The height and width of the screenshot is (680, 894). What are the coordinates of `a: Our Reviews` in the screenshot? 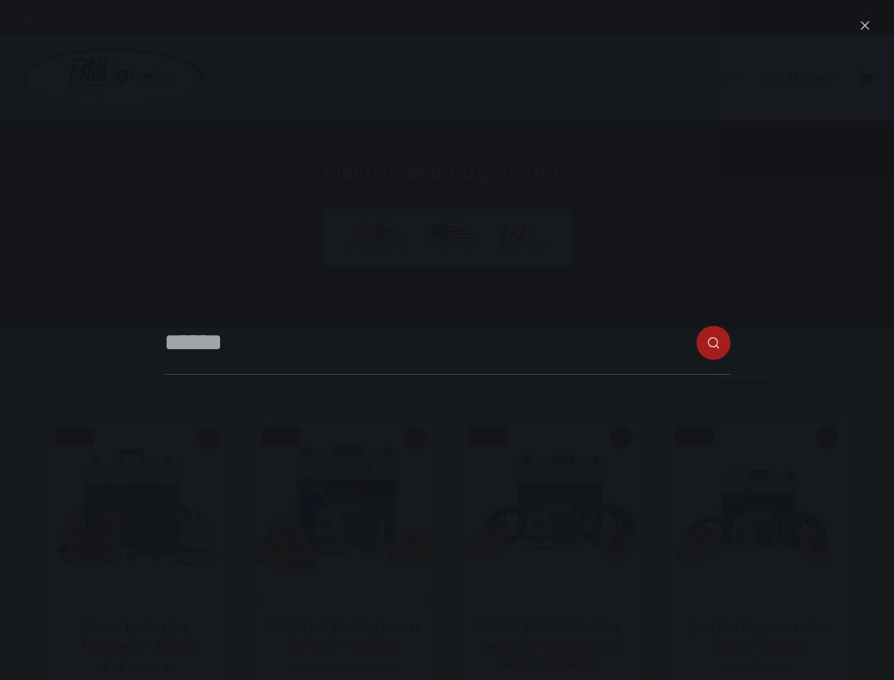 It's located at (797, 78).